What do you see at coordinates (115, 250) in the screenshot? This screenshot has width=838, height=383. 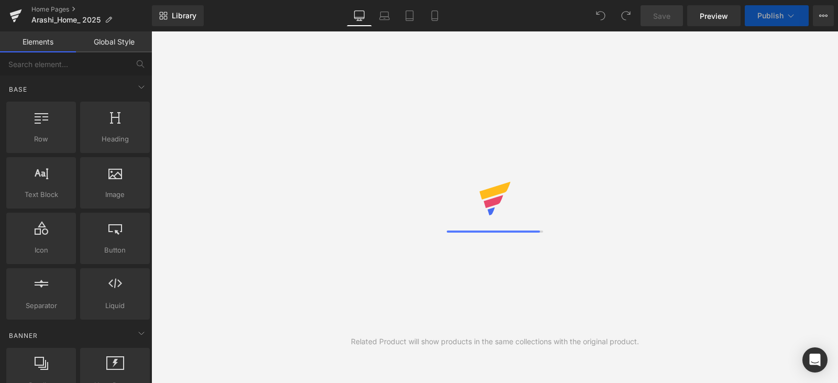 I see `span: Button` at bounding box center [115, 250].